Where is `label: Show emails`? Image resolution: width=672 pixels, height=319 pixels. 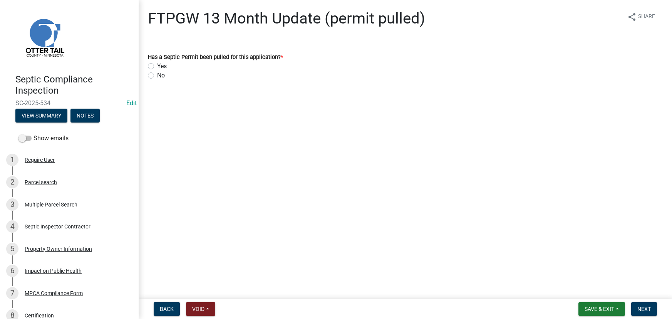
label: Show emails is located at coordinates (44, 138).